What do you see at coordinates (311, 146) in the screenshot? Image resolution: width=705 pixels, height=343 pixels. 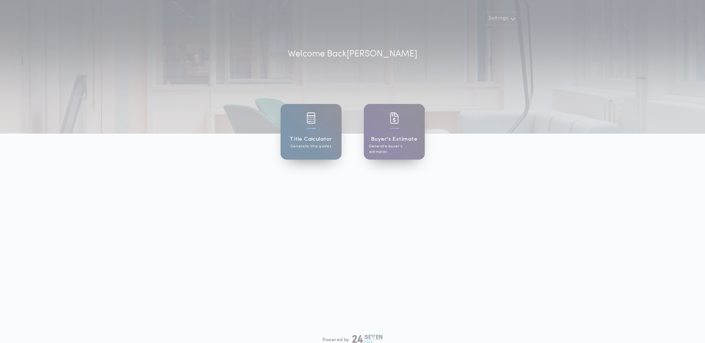 I see `p: Generate title quotes` at bounding box center [311, 146].